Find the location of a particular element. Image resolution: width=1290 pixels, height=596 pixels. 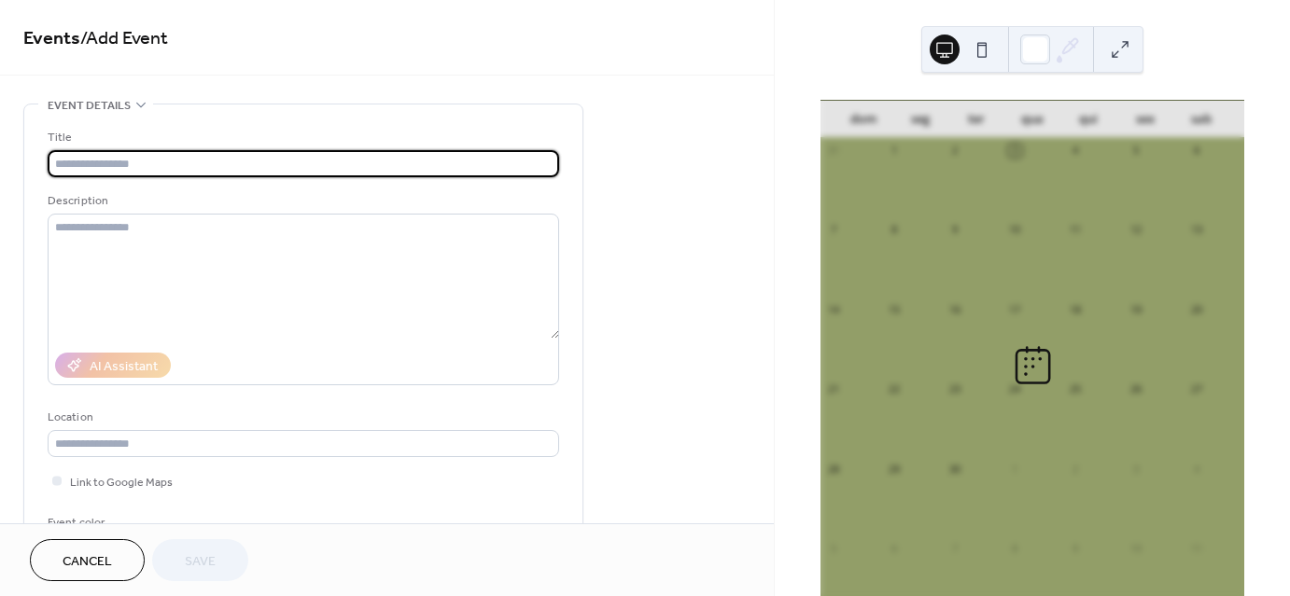

div: 31 is located at coordinates (832, 150).